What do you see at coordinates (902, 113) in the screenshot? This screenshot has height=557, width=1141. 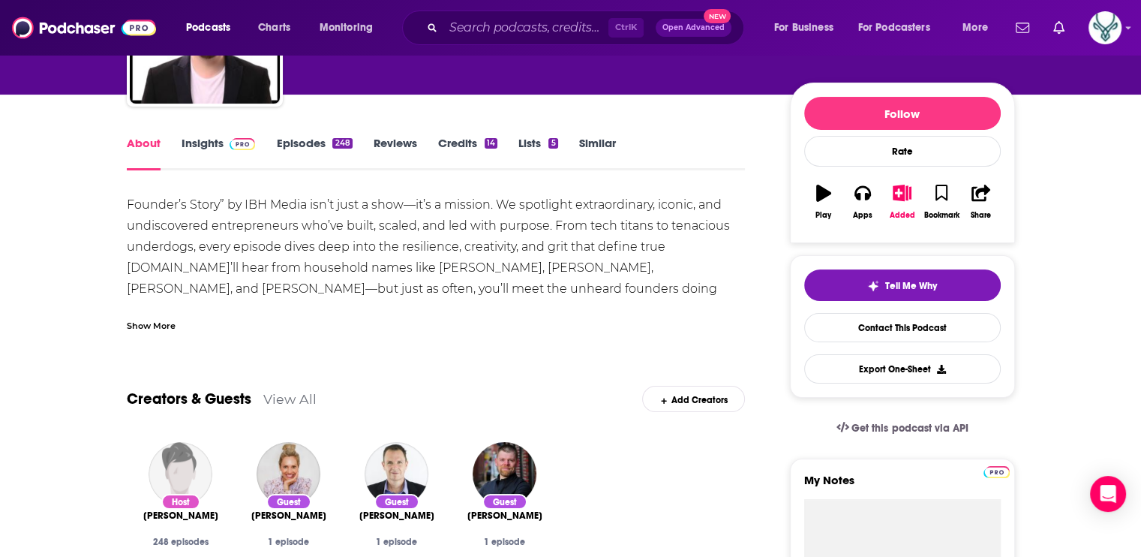 I see `button: Follow` at bounding box center [902, 113].